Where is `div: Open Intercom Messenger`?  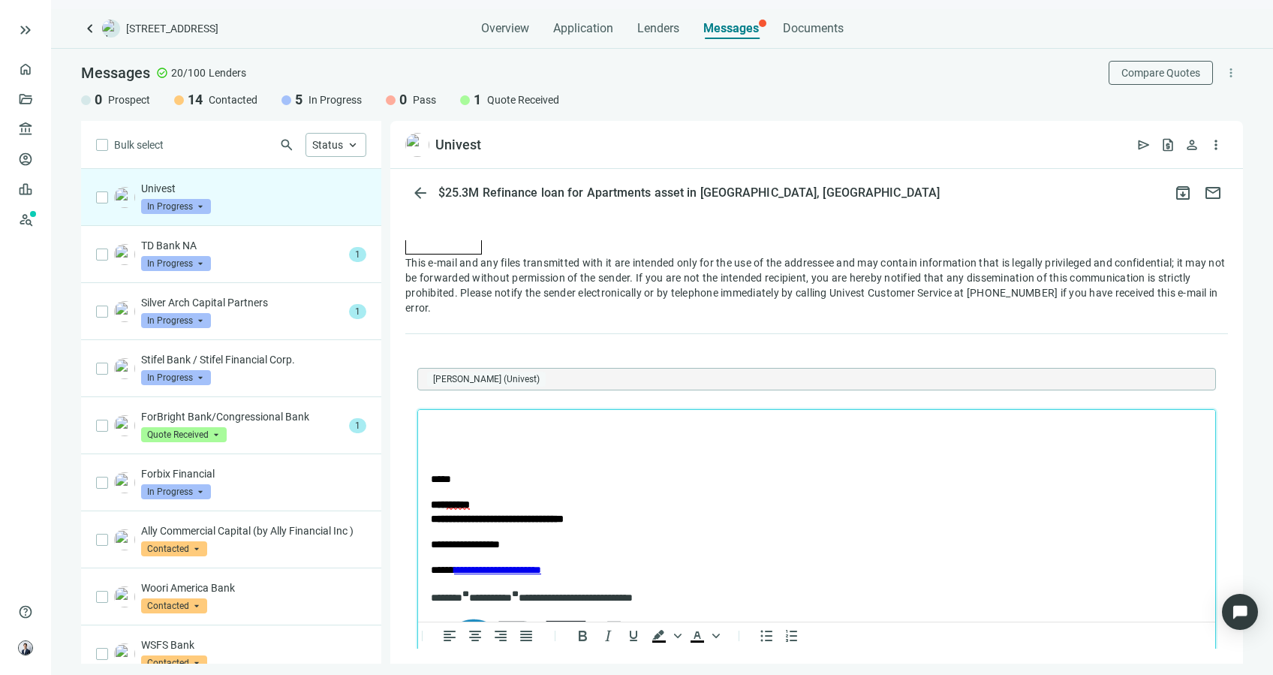 div: Open Intercom Messenger is located at coordinates (1240, 612).